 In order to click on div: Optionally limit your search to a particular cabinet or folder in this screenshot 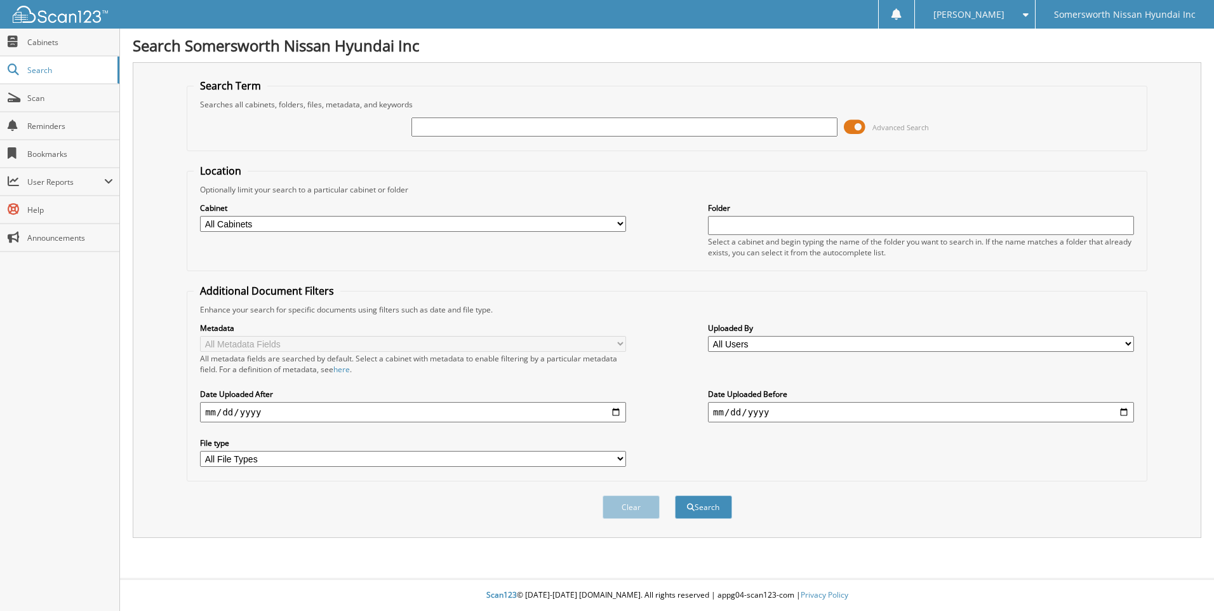, I will do `click(667, 189)`.